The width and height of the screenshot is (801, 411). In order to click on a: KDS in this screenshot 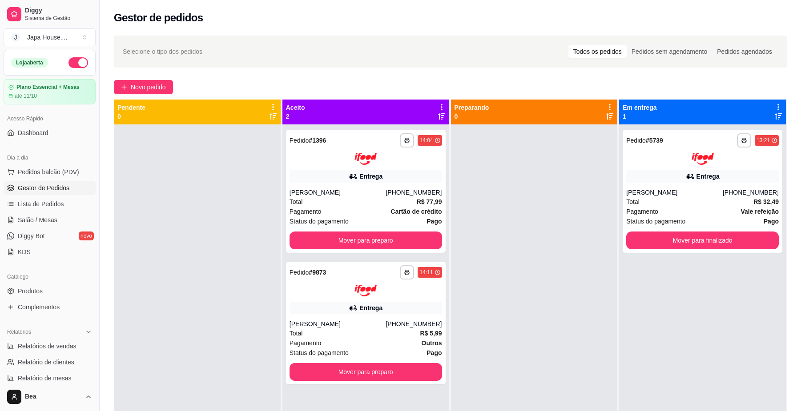, I will do `click(49, 252)`.